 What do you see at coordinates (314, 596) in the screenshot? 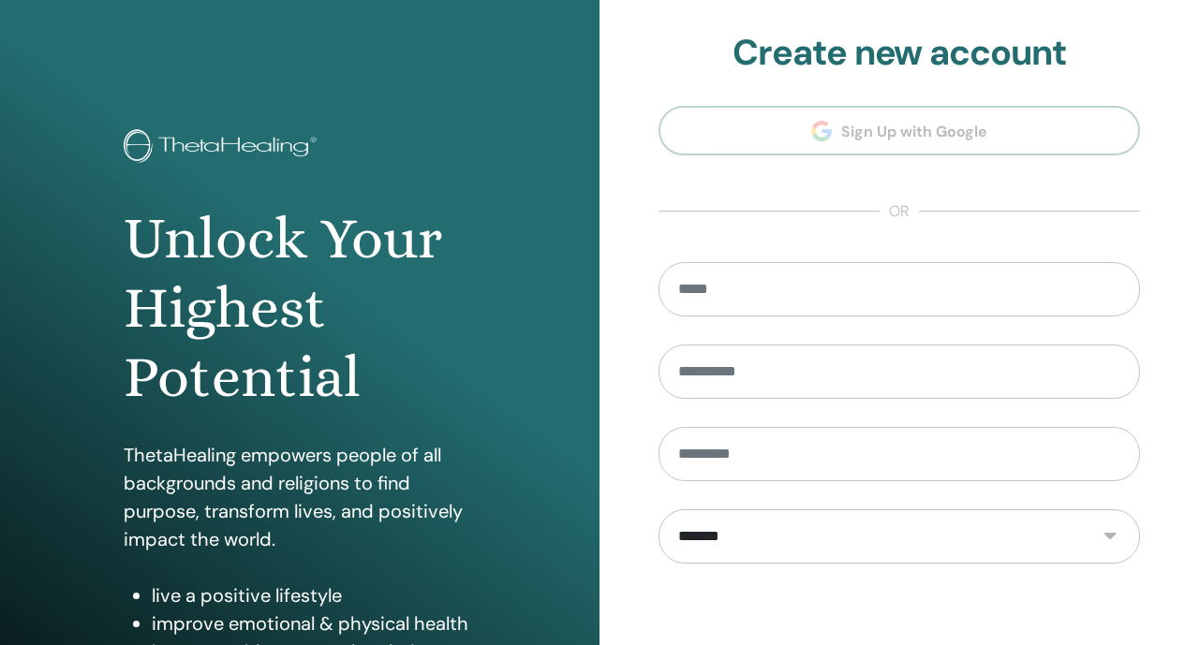
I see `li: live a positive lifestyle` at bounding box center [314, 596].